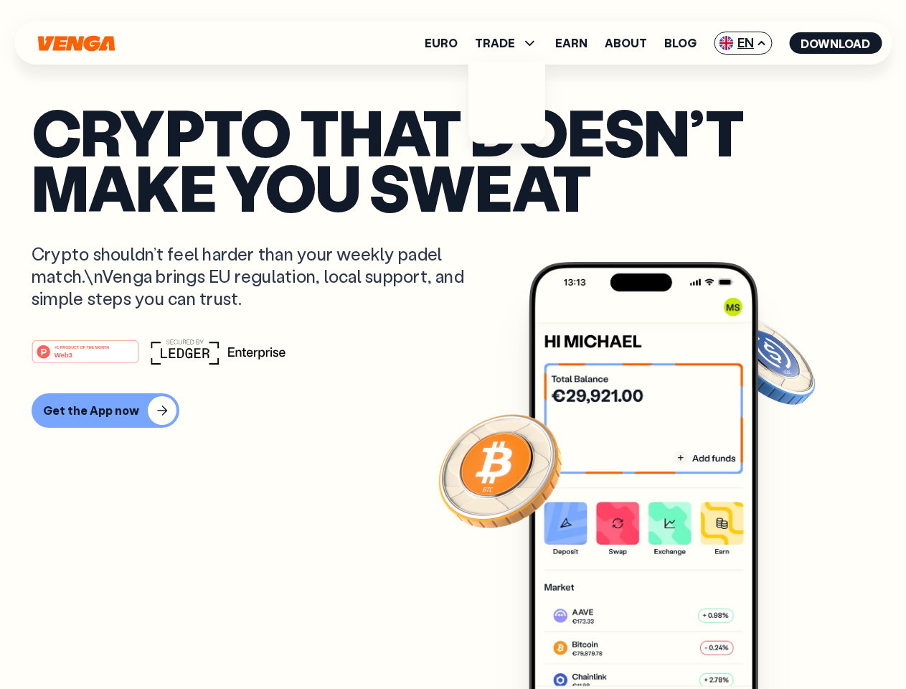  Describe the element at coordinates (85, 357) in the screenshot. I see `a: #1 PRODUCT OF THE MONTHWeb3` at that location.